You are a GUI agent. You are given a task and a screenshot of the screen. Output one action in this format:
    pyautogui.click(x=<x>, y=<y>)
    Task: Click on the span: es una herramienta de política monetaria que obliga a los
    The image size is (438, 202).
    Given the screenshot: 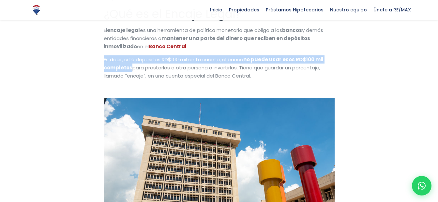 What is the action you would take?
    pyautogui.click(x=211, y=30)
    